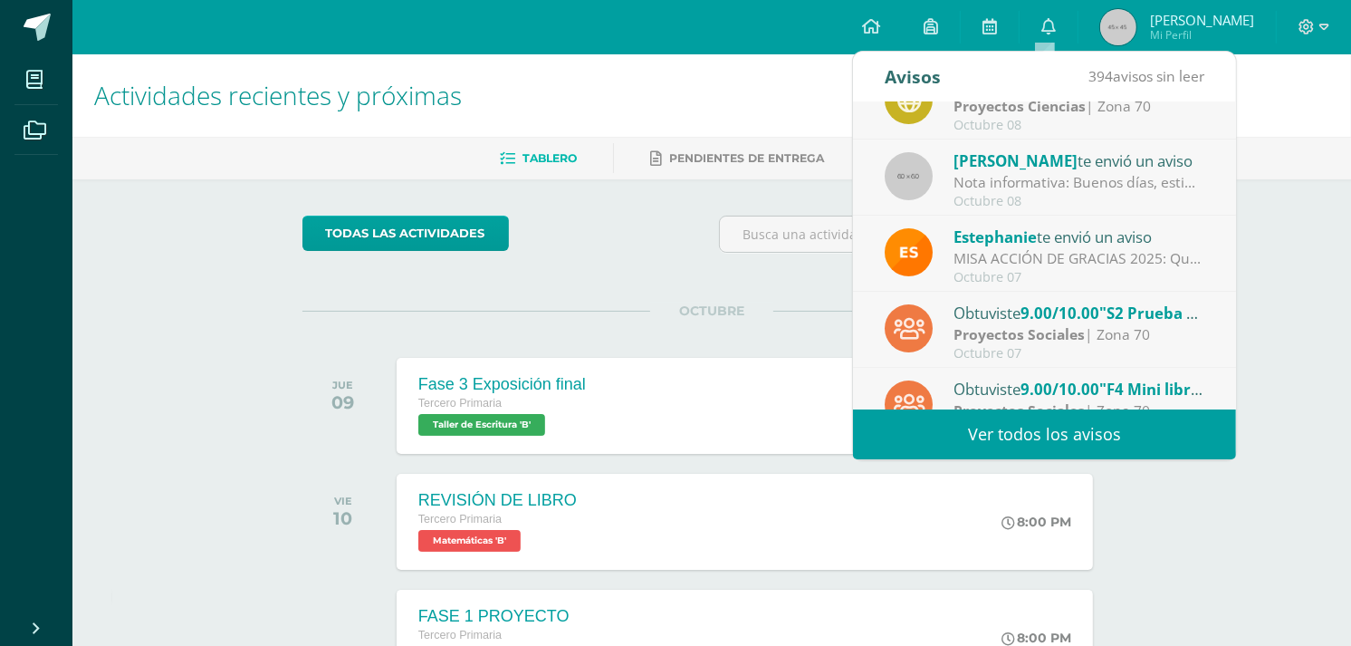 This screenshot has width=1351, height=646. Describe the element at coordinates (1044, 434) in the screenshot. I see `a: Ver todos los avisos` at that location.